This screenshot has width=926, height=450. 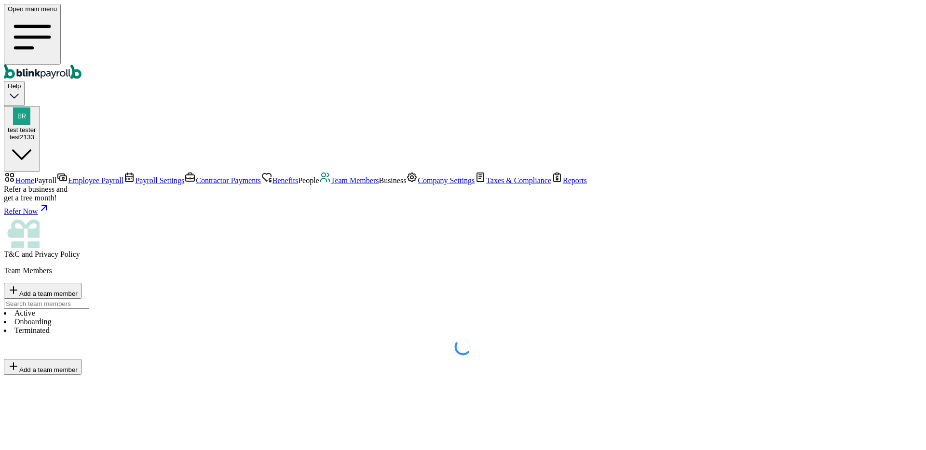 What do you see at coordinates (279, 180) in the screenshot?
I see `a: Benefits` at bounding box center [279, 180].